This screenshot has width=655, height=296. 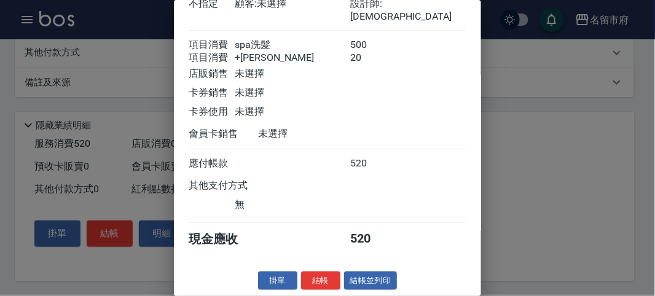 What do you see at coordinates (321, 281) in the screenshot?
I see `button: 結帳` at bounding box center [321, 281].